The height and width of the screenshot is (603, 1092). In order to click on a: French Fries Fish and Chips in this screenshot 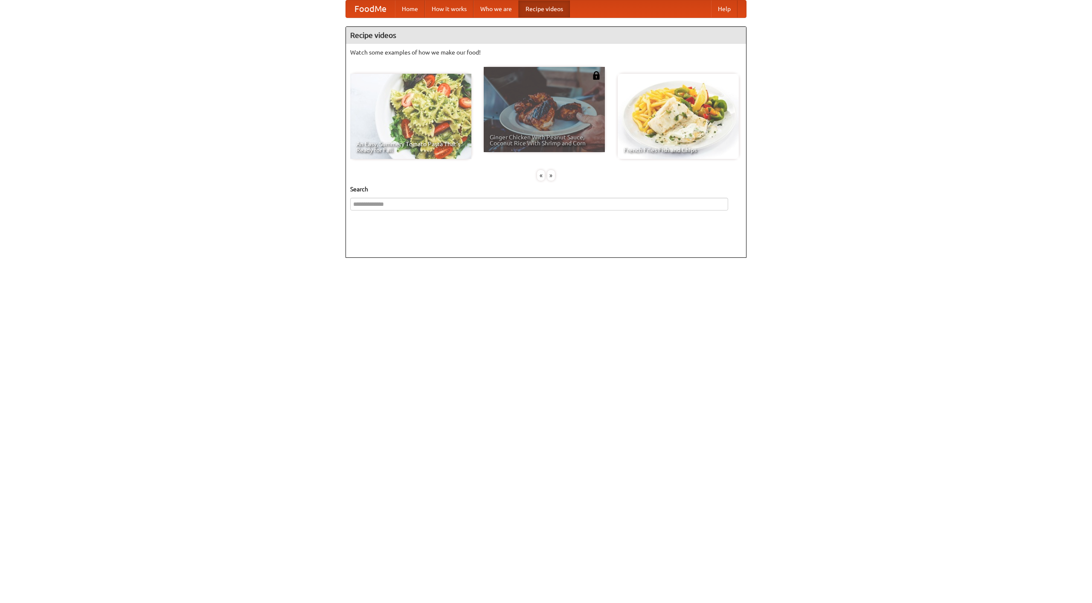, I will do `click(678, 116)`.